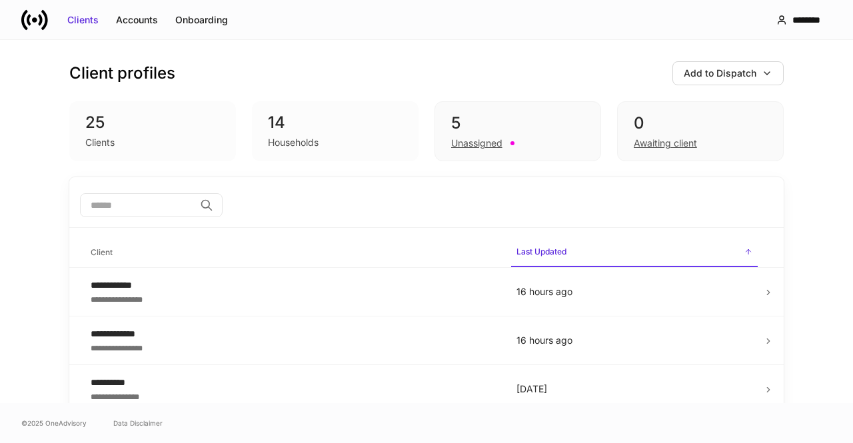 This screenshot has height=443, width=853. Describe the element at coordinates (293, 143) in the screenshot. I see `div: Households` at that location.